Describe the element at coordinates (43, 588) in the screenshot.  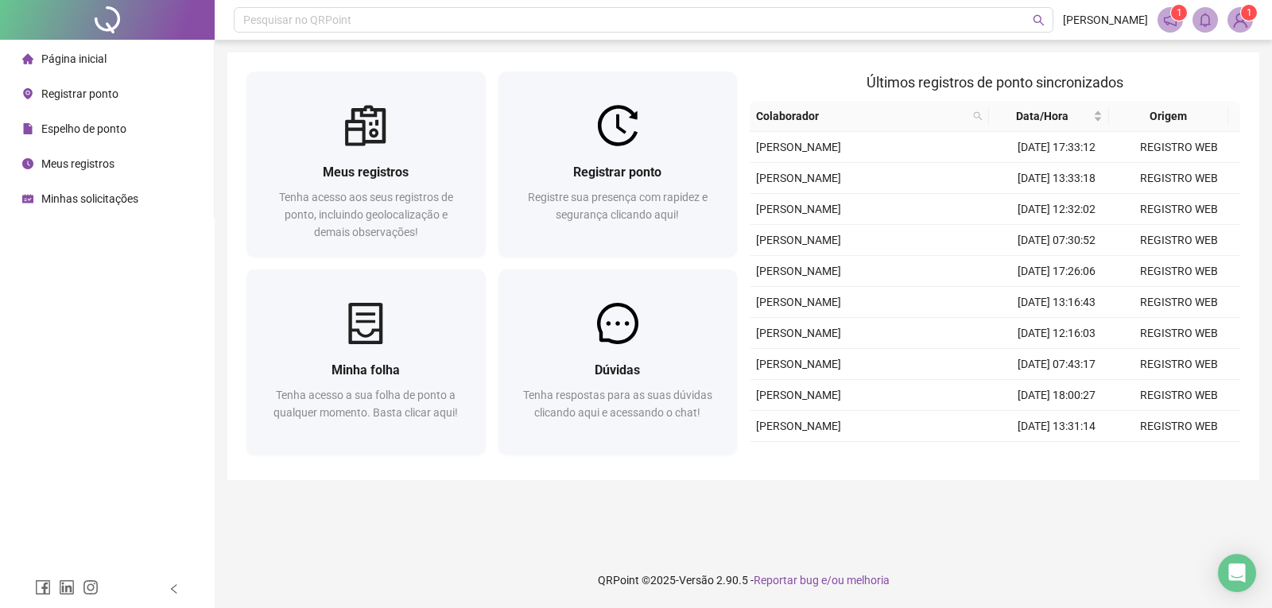
I see `span: facebook` at that location.